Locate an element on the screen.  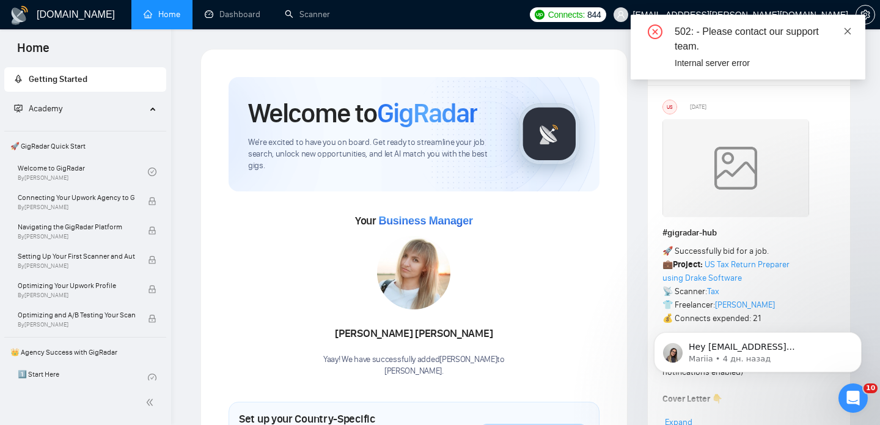
a: dashboardDashboard is located at coordinates (232, 14).